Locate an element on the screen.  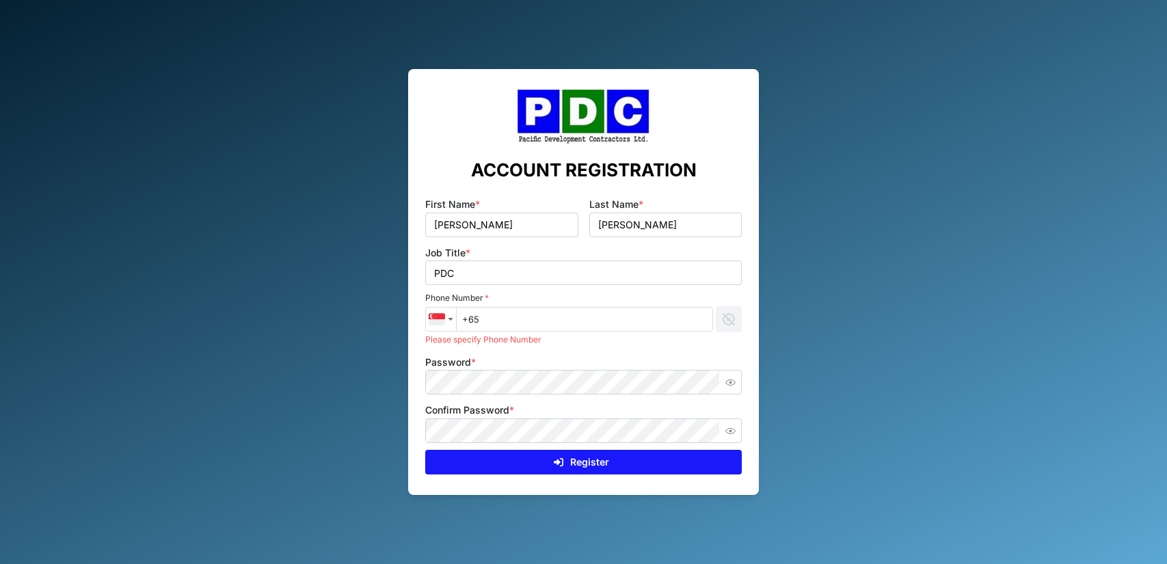
div: Phone Number is located at coordinates (583, 298).